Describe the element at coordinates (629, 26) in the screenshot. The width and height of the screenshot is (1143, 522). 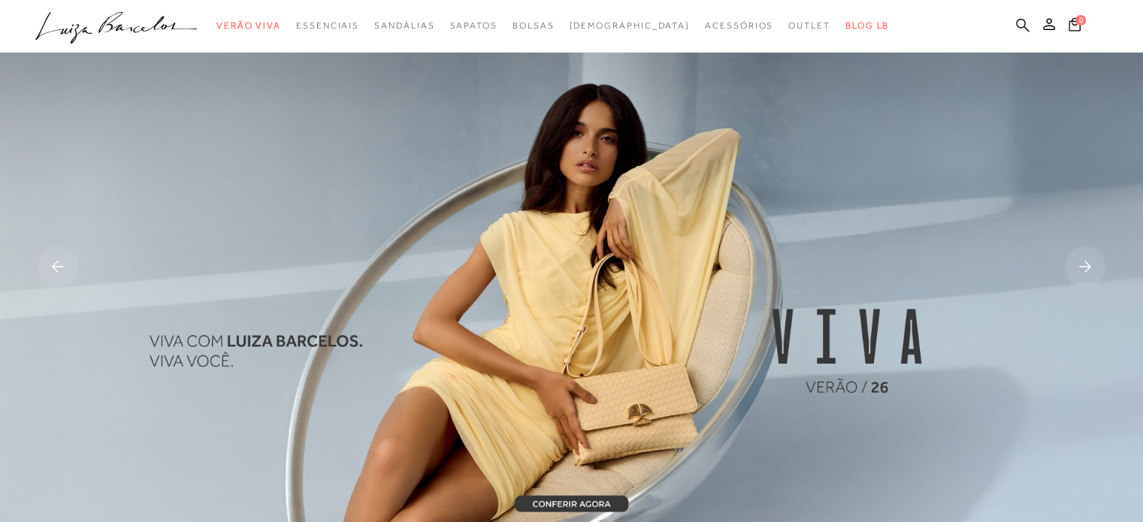
I see `a: noSubCategoriesText` at that location.